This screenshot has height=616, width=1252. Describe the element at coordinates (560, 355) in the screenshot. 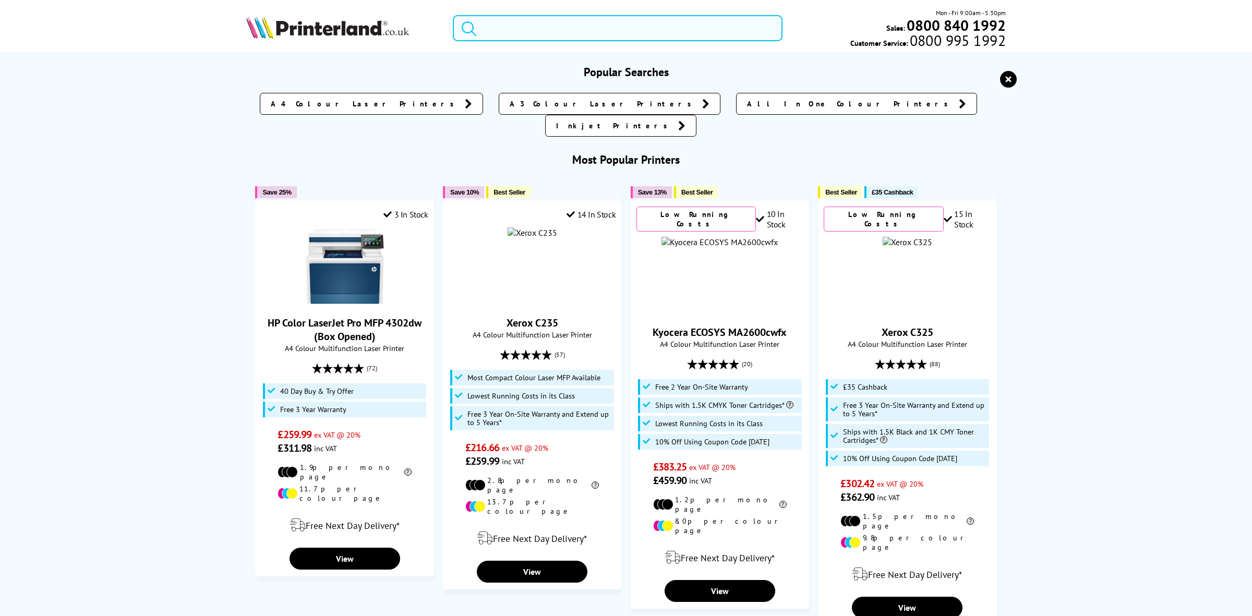

I see `span: (57)` at that location.